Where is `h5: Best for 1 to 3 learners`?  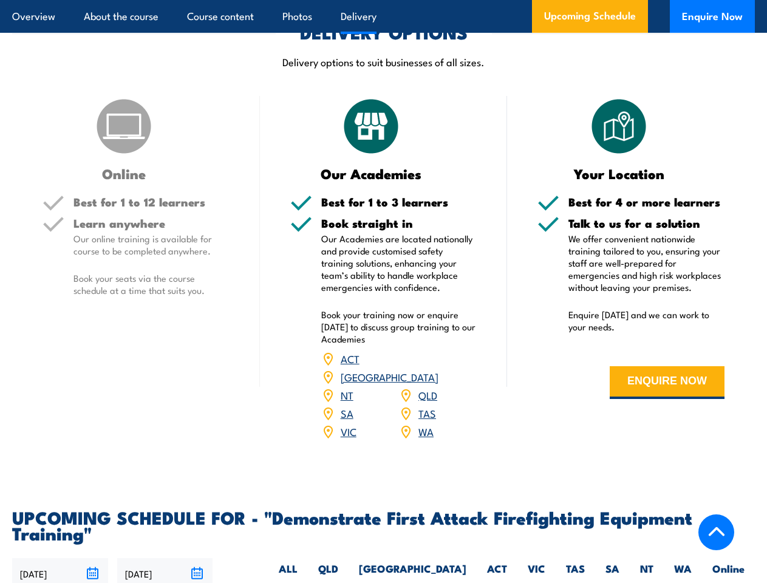 h5: Best for 1 to 3 learners is located at coordinates (399, 202).